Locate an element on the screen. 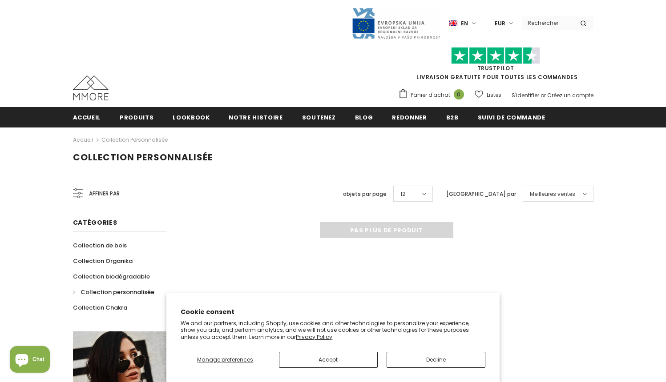 Image resolution: width=666 pixels, height=382 pixels. span: or is located at coordinates (543, 95).